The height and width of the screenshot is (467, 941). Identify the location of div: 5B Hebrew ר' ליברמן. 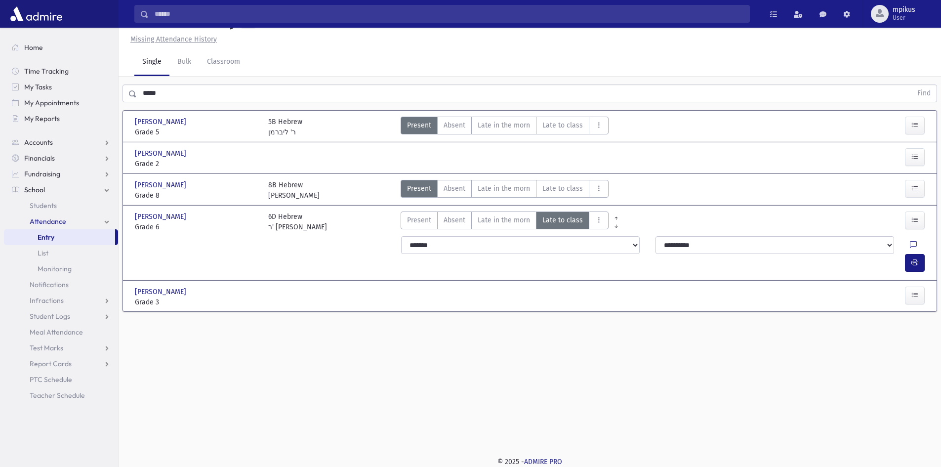
(285, 127).